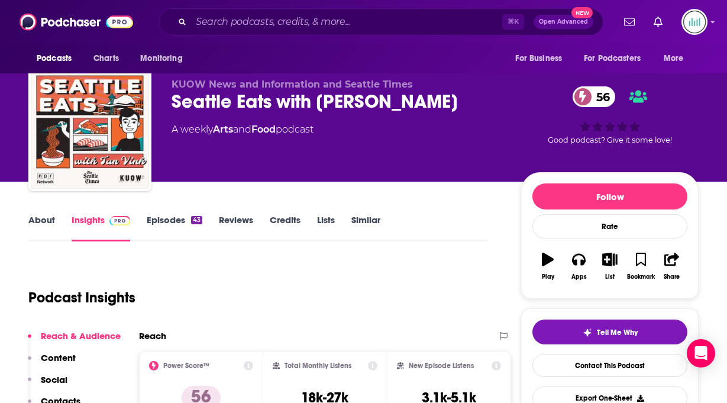 The width and height of the screenshot is (727, 403). What do you see at coordinates (242, 129) in the screenshot?
I see `span: and` at bounding box center [242, 129].